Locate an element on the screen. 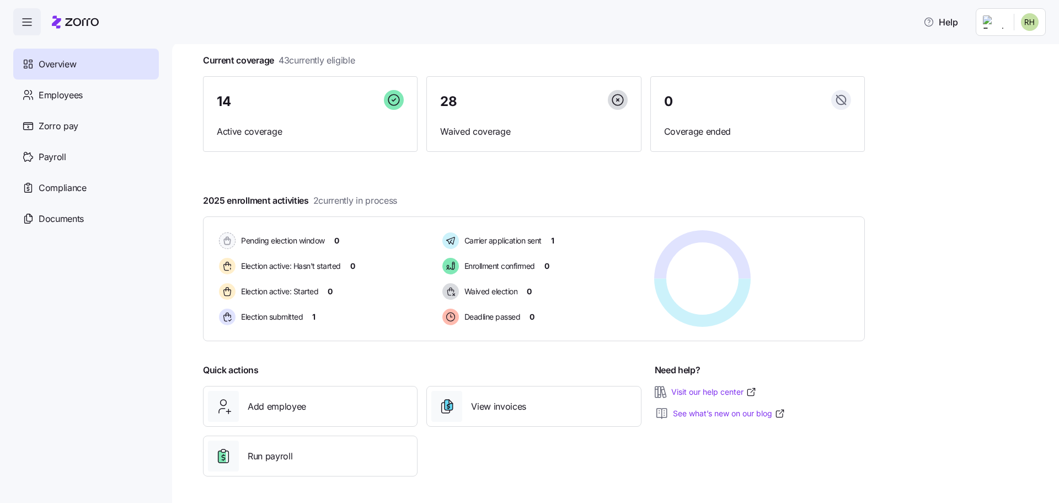  span: Run payroll is located at coordinates (270, 456).